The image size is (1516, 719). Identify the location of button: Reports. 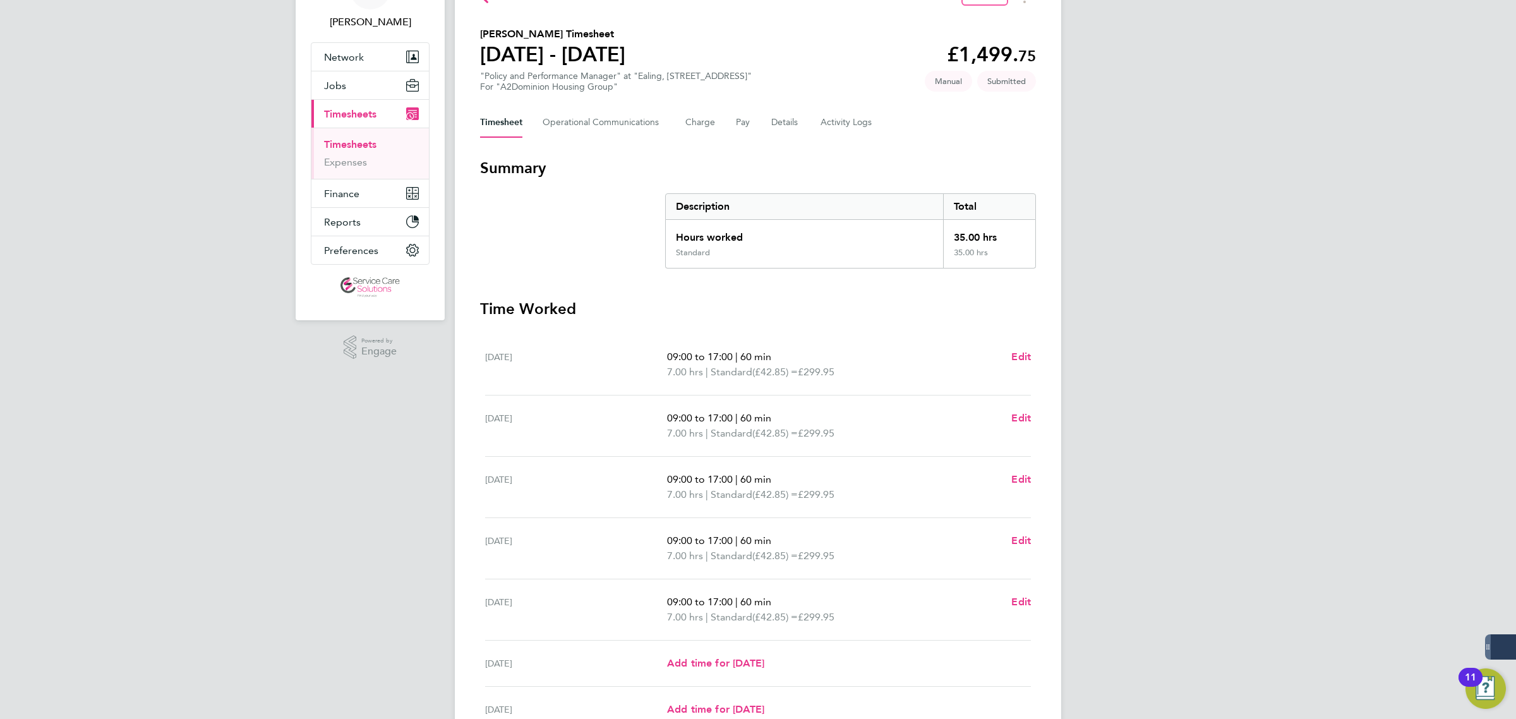
(370, 222).